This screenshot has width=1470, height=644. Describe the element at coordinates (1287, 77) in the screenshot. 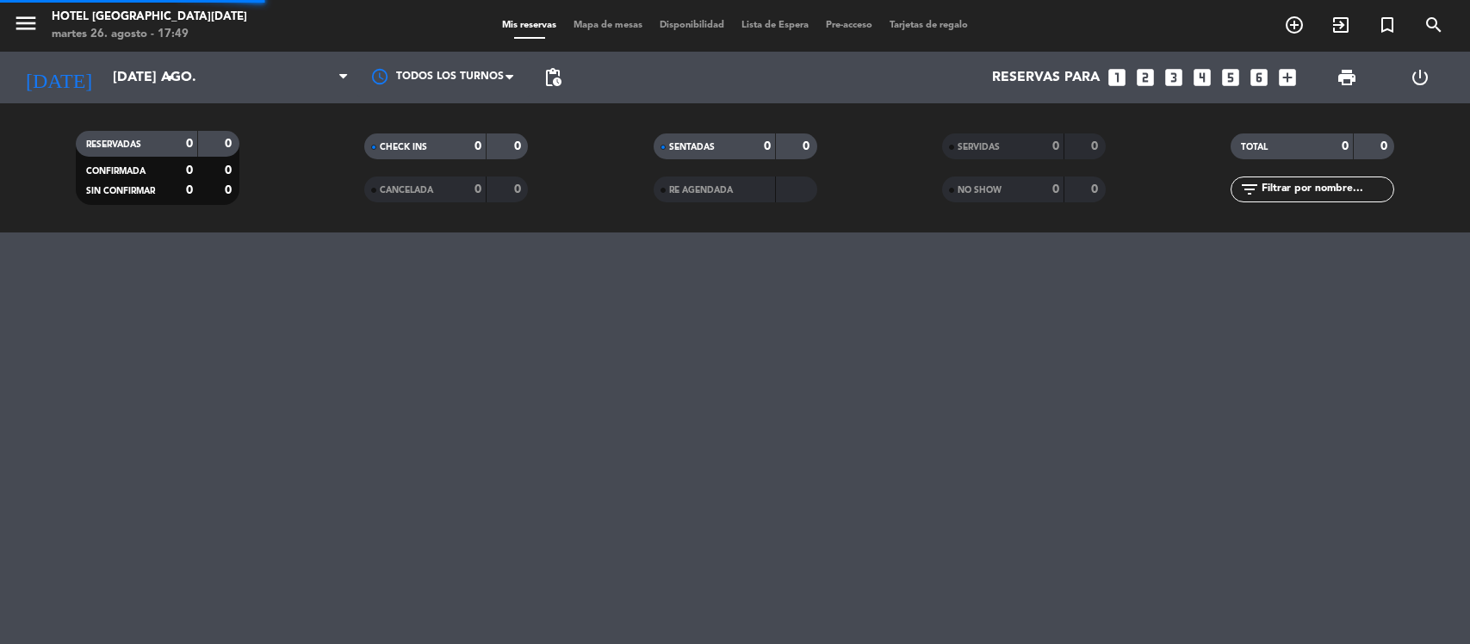

I see `i: add_box` at that location.